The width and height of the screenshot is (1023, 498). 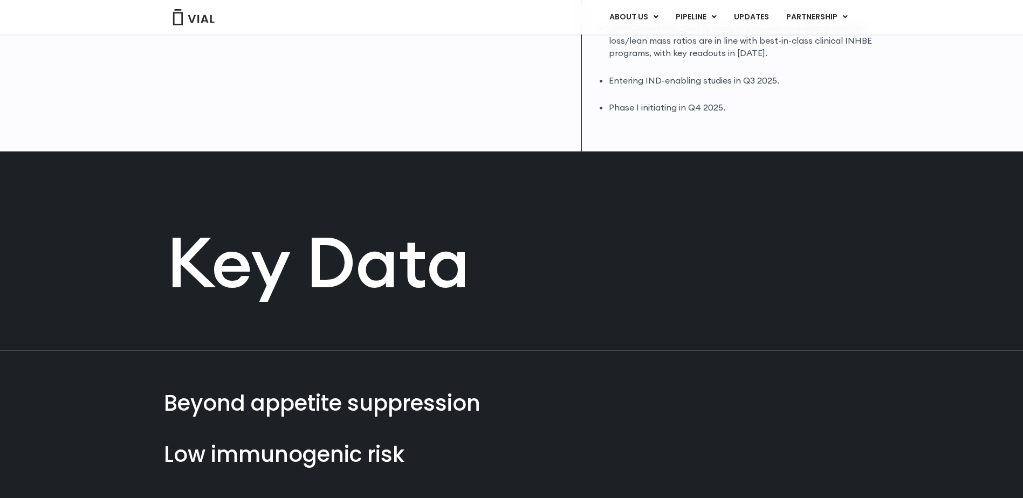 What do you see at coordinates (194, 17) in the screenshot?
I see `img: Vial Logo` at bounding box center [194, 17].